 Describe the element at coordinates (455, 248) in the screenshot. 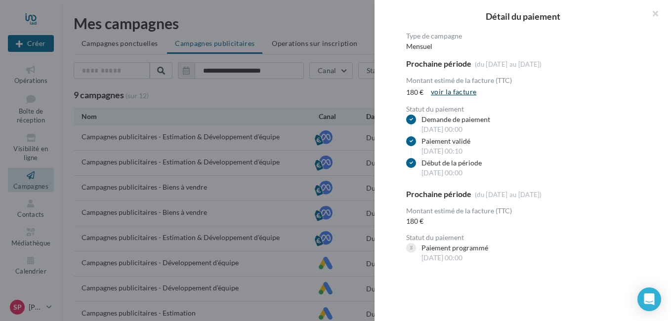

I see `div: Paiement programmé` at that location.